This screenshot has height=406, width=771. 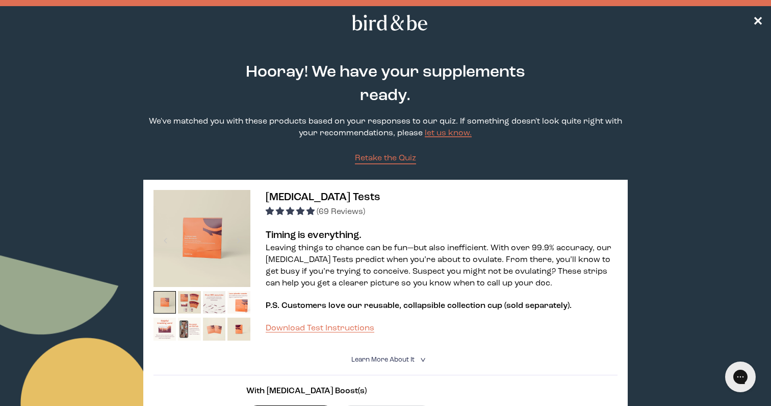 I want to click on a: let us know., so click(x=448, y=133).